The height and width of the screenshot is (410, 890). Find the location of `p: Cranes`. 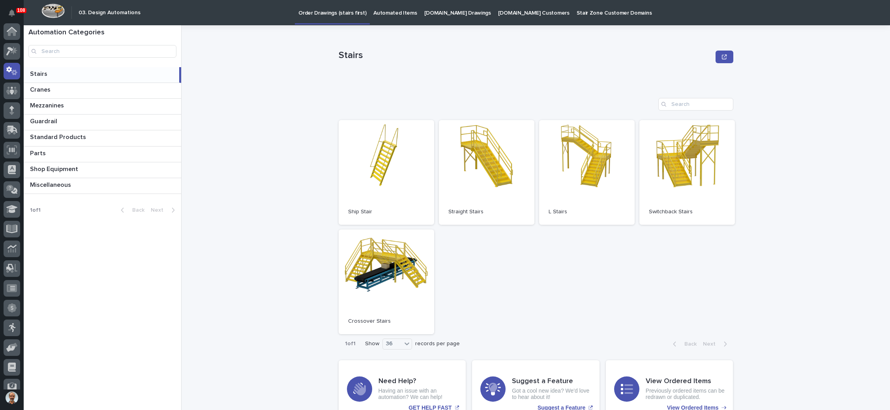

p: Cranes is located at coordinates (41, 89).